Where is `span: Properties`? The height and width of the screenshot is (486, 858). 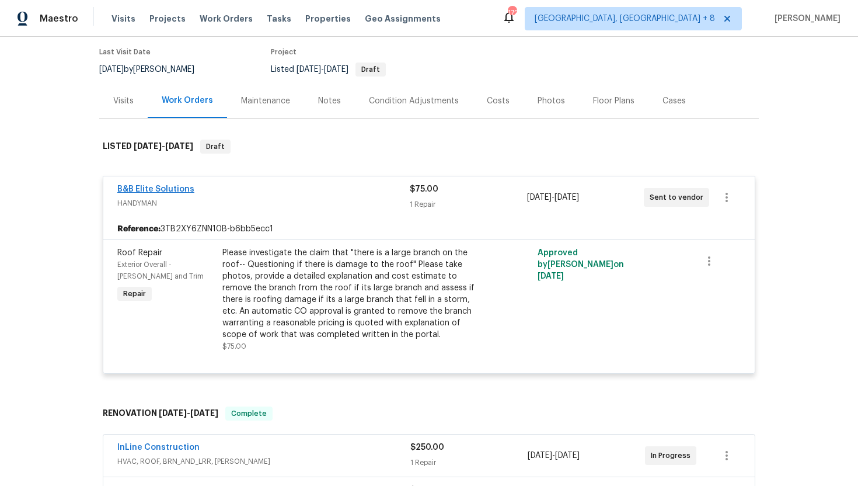 span: Properties is located at coordinates (328, 19).